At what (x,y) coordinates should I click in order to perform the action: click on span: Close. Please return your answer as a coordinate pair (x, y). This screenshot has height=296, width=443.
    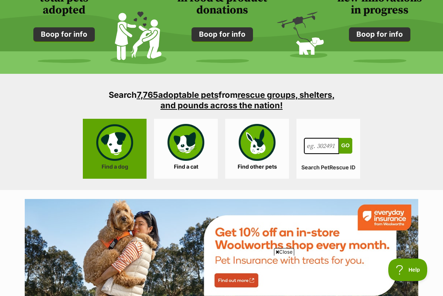
    Looking at the image, I should click on (284, 252).